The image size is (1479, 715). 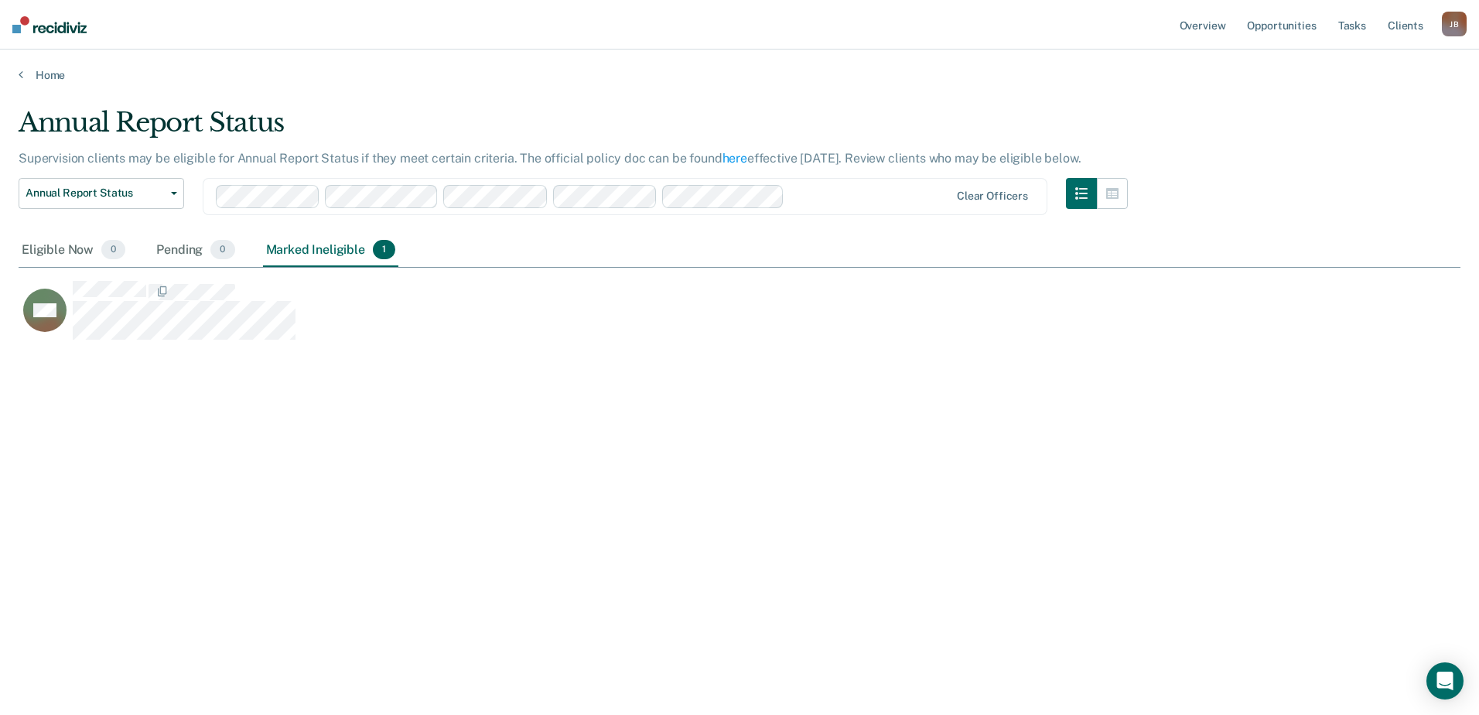 I want to click on div: J B, so click(x=1454, y=24).